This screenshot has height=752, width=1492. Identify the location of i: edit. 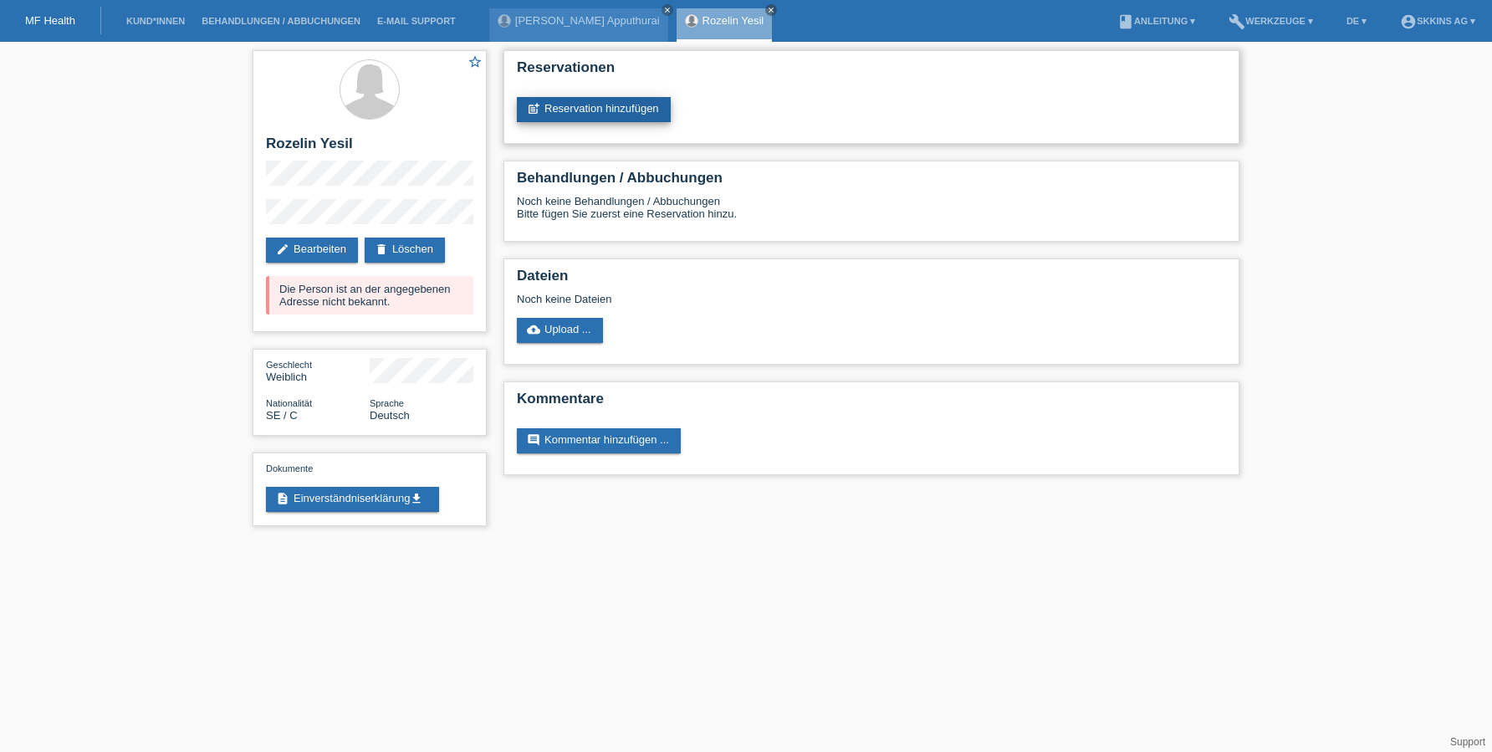
(283, 249).